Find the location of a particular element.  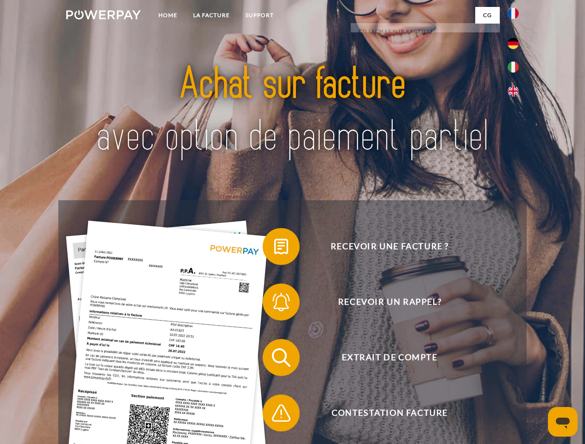

span: Recevoir un rappel? is located at coordinates (389, 302).